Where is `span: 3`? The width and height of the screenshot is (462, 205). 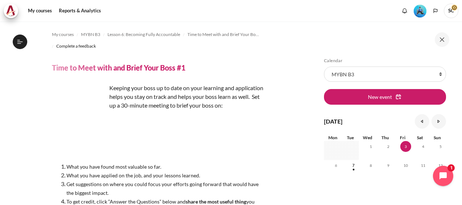 span: 3 is located at coordinates (406, 146).